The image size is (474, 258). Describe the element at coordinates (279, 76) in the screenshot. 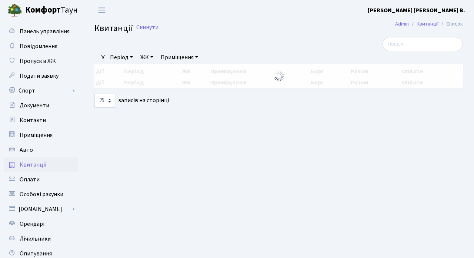

I see `img: Обробка...` at that location.